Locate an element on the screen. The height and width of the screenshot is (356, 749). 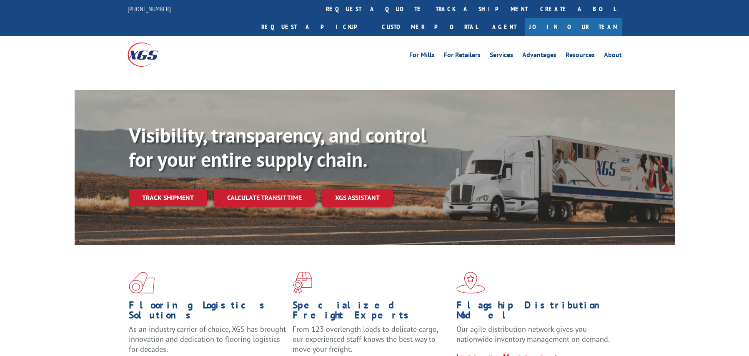
h1: Flooring Logistics Solutions is located at coordinates (208, 312).